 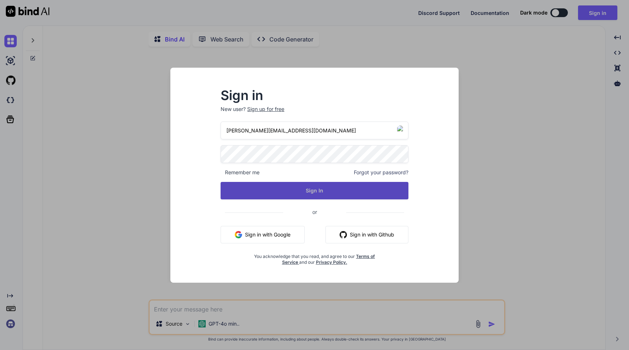 What do you see at coordinates (401, 130) in the screenshot?
I see `button: Generate KadeEmail Address` at bounding box center [401, 130].